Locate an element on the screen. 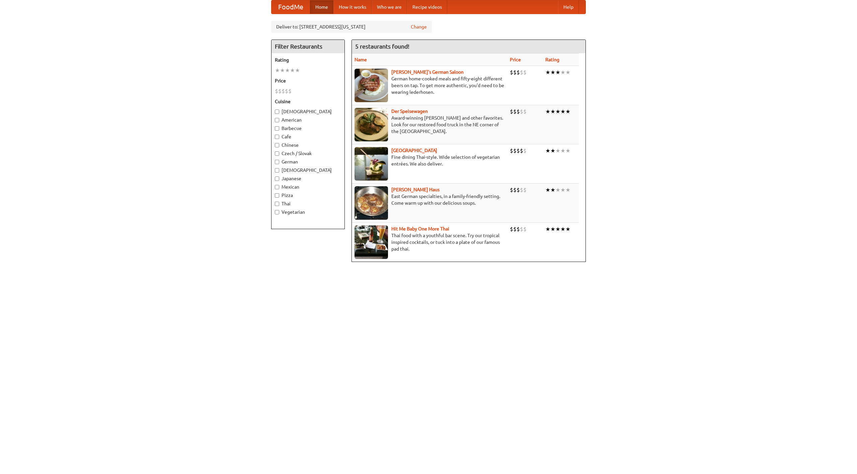  label: Japanese is located at coordinates (308, 179).